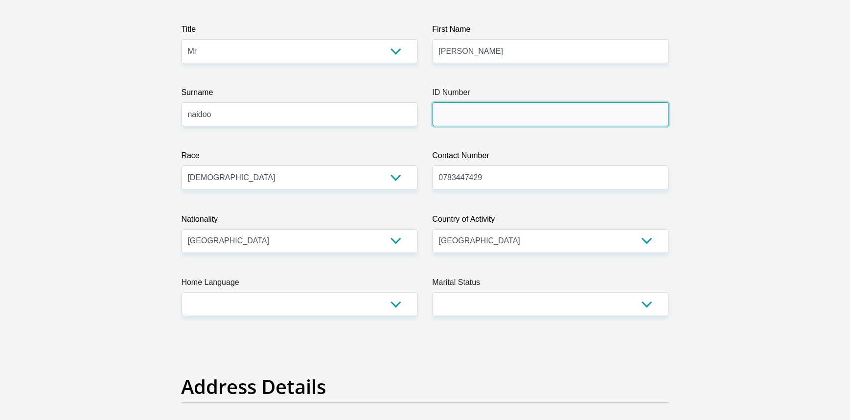 The image size is (850, 420). I want to click on label: Marital Status, so click(551, 284).